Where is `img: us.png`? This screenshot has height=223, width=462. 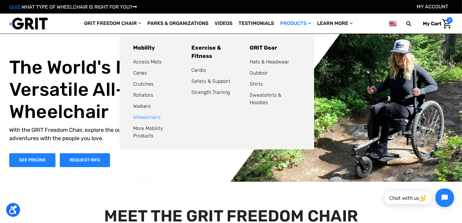
img: us.png is located at coordinates (393, 23).